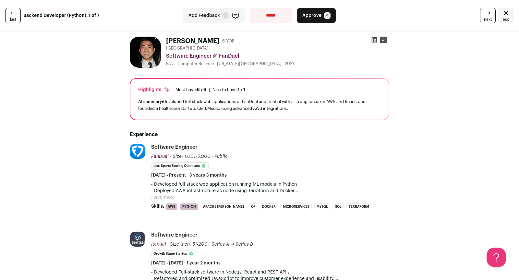  What do you see at coordinates (158, 207) in the screenshot?
I see `span: Skills:` at bounding box center [158, 207].